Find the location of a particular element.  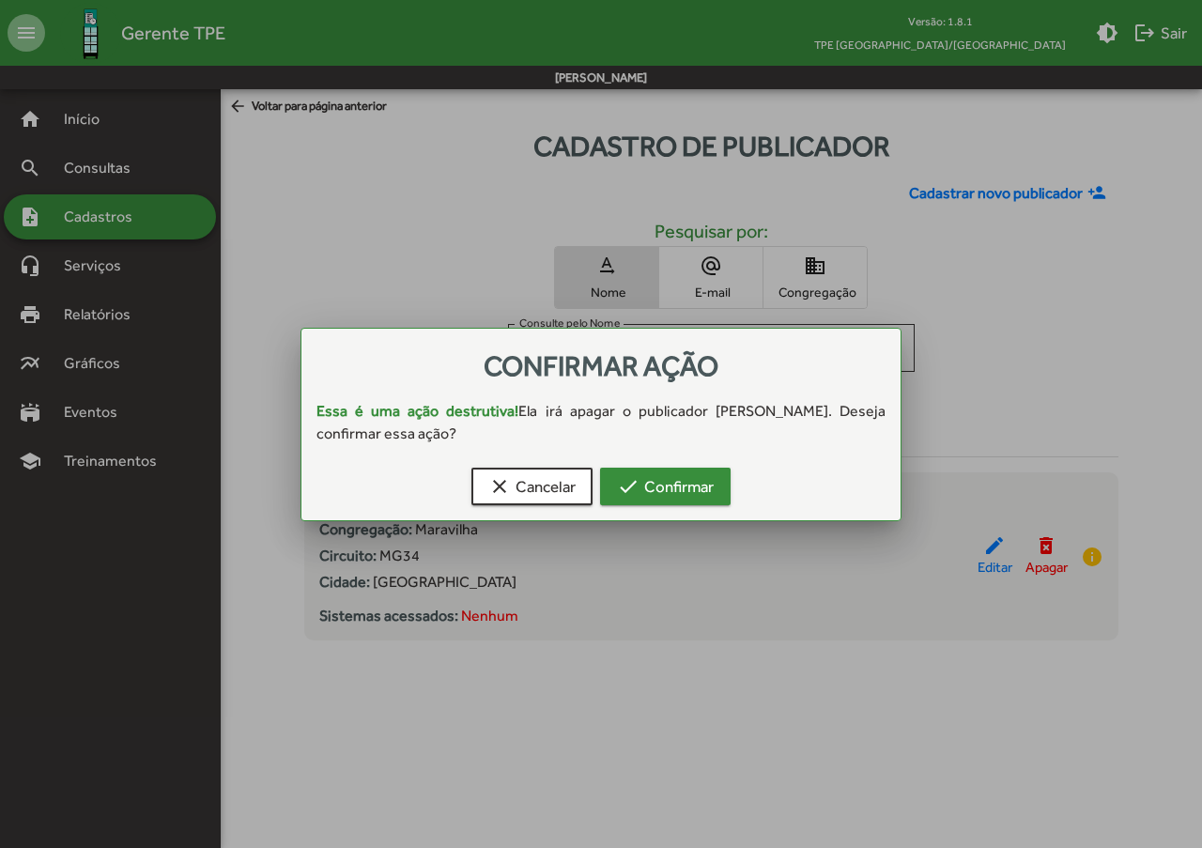

mat-icon: clear is located at coordinates (499, 486).